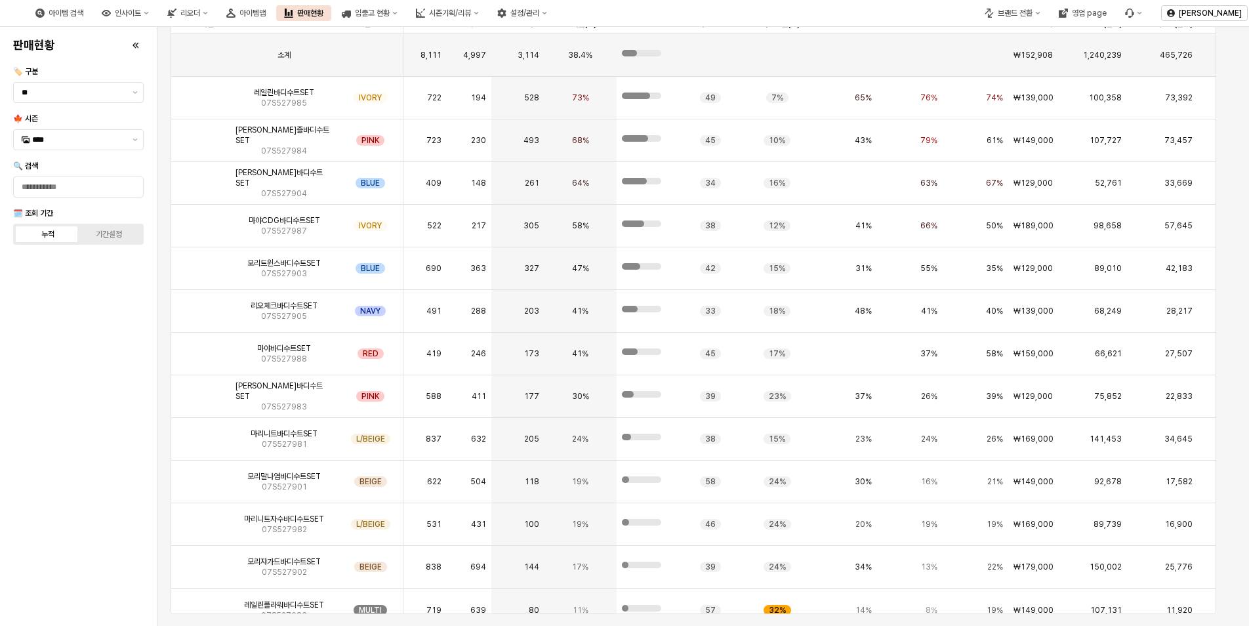  Describe the element at coordinates (994, 268) in the screenshot. I see `span: 35%` at that location.